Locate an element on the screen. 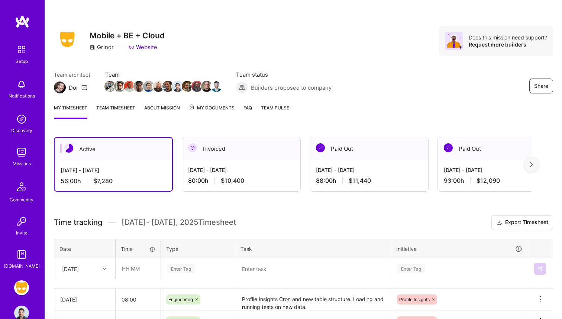  img: Invite is located at coordinates (22, 221).